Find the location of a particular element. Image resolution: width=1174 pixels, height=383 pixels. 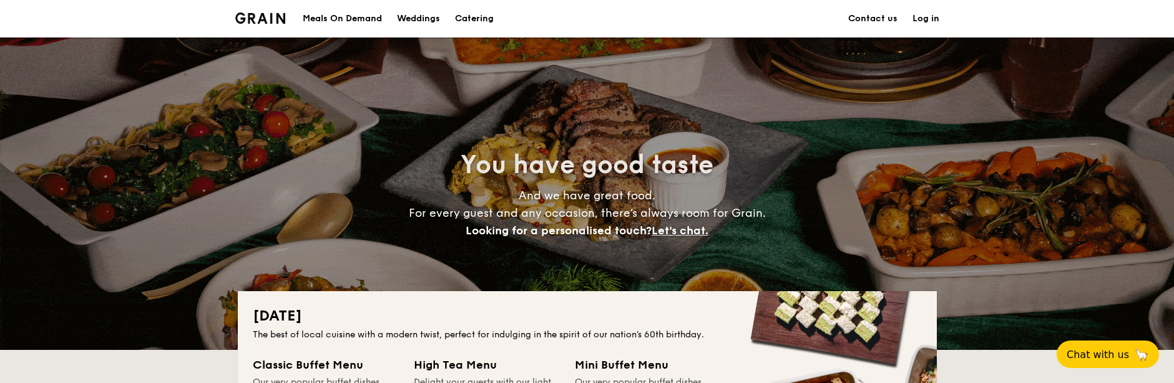

span: Let's chat. is located at coordinates (680, 230).